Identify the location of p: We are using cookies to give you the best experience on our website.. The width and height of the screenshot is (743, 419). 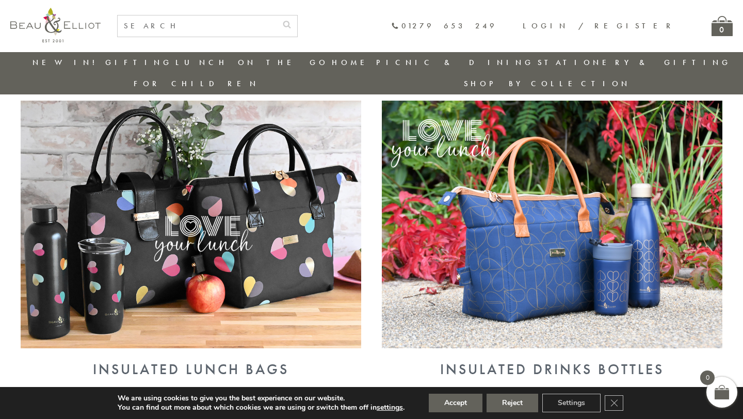
(261, 398).